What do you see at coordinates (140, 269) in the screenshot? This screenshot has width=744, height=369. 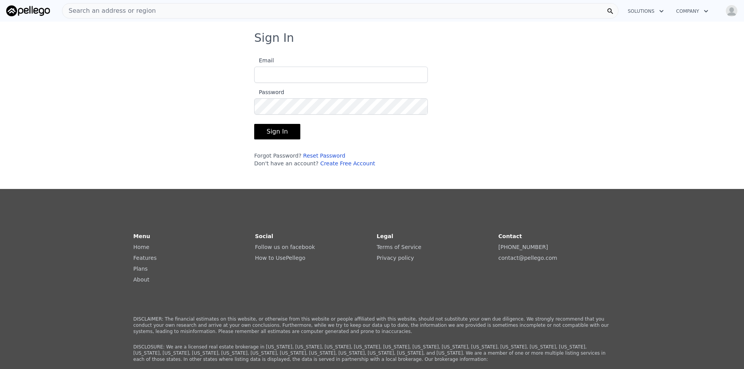 I see `a: Plans` at bounding box center [140, 269].